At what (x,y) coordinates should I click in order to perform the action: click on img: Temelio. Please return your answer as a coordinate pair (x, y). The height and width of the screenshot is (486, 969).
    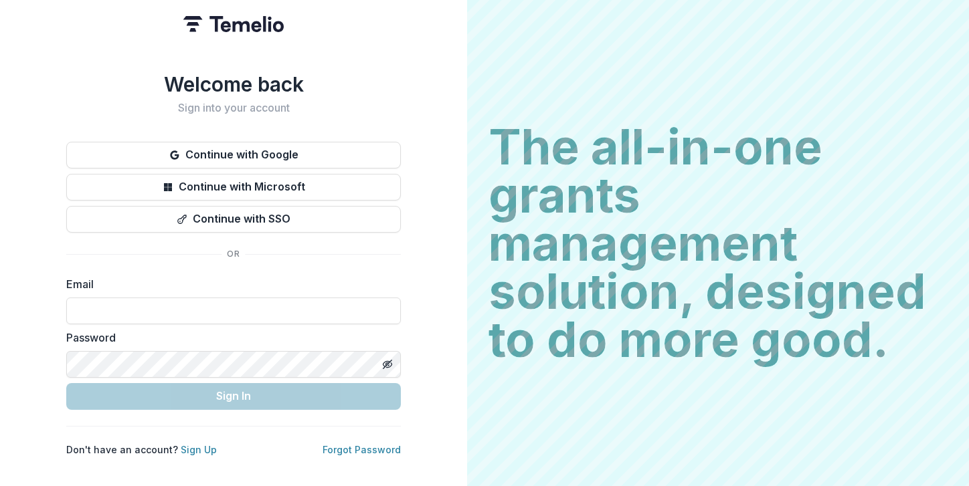
    Looking at the image, I should click on (234, 24).